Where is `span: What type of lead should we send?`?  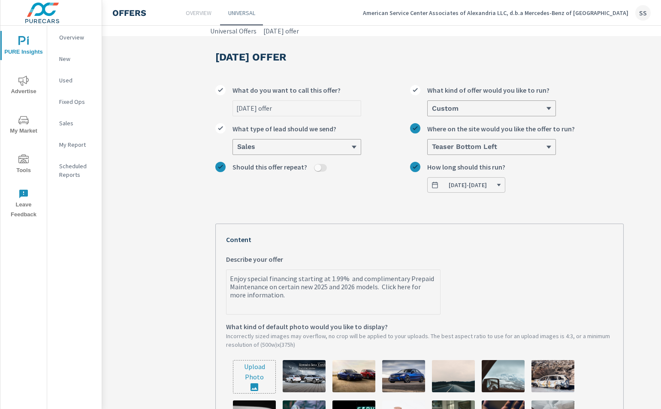 span: What type of lead should we send? is located at coordinates (284, 129).